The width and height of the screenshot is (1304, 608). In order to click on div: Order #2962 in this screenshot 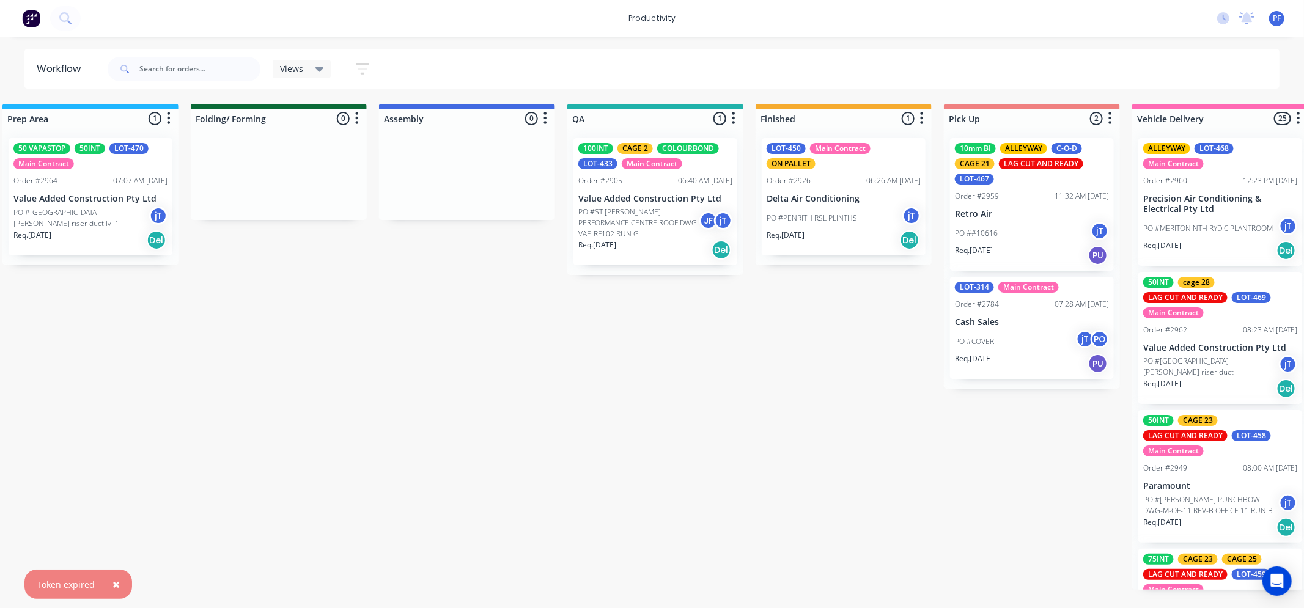, I will do `click(1165, 330)`.